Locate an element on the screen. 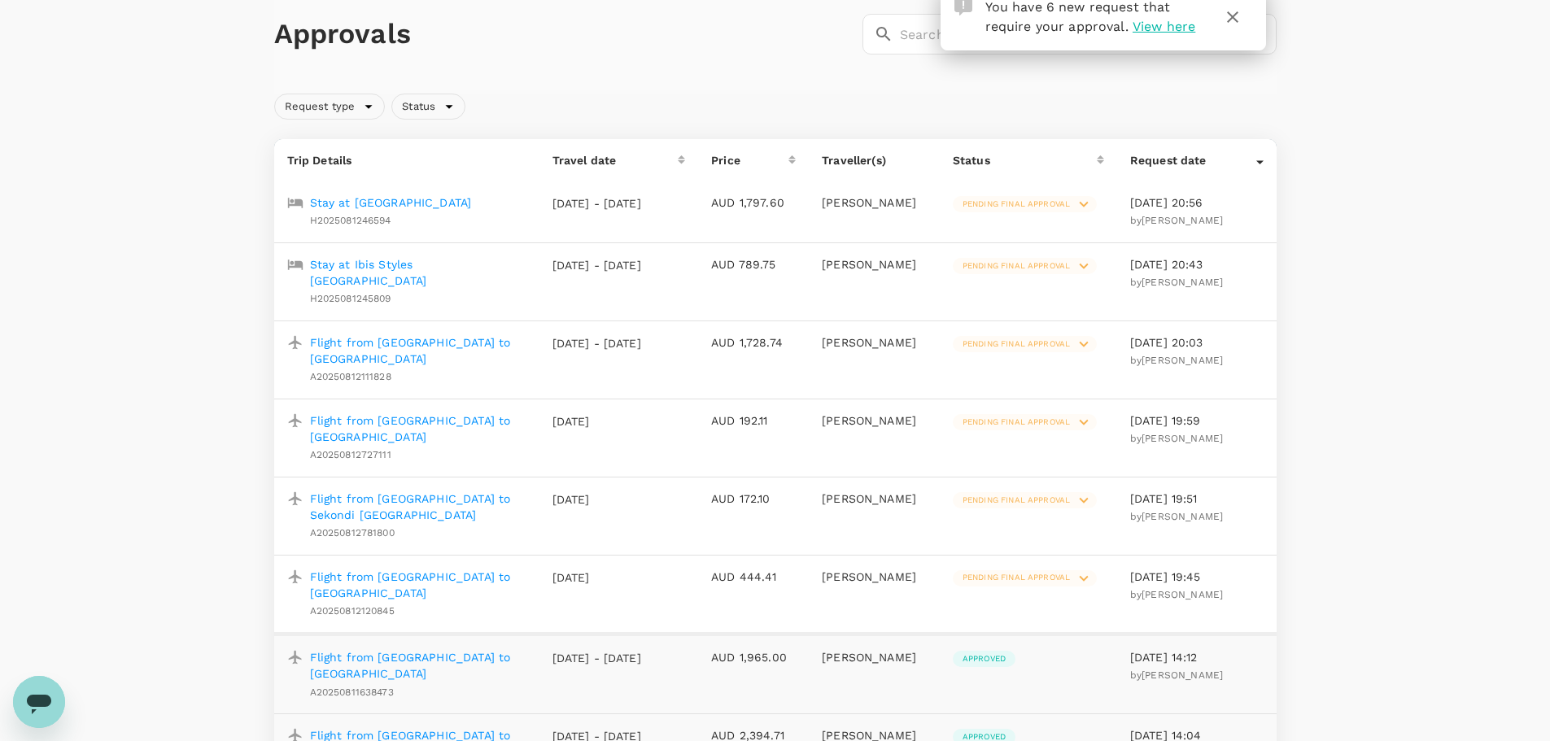  div: Request date is located at coordinates (1193, 160).